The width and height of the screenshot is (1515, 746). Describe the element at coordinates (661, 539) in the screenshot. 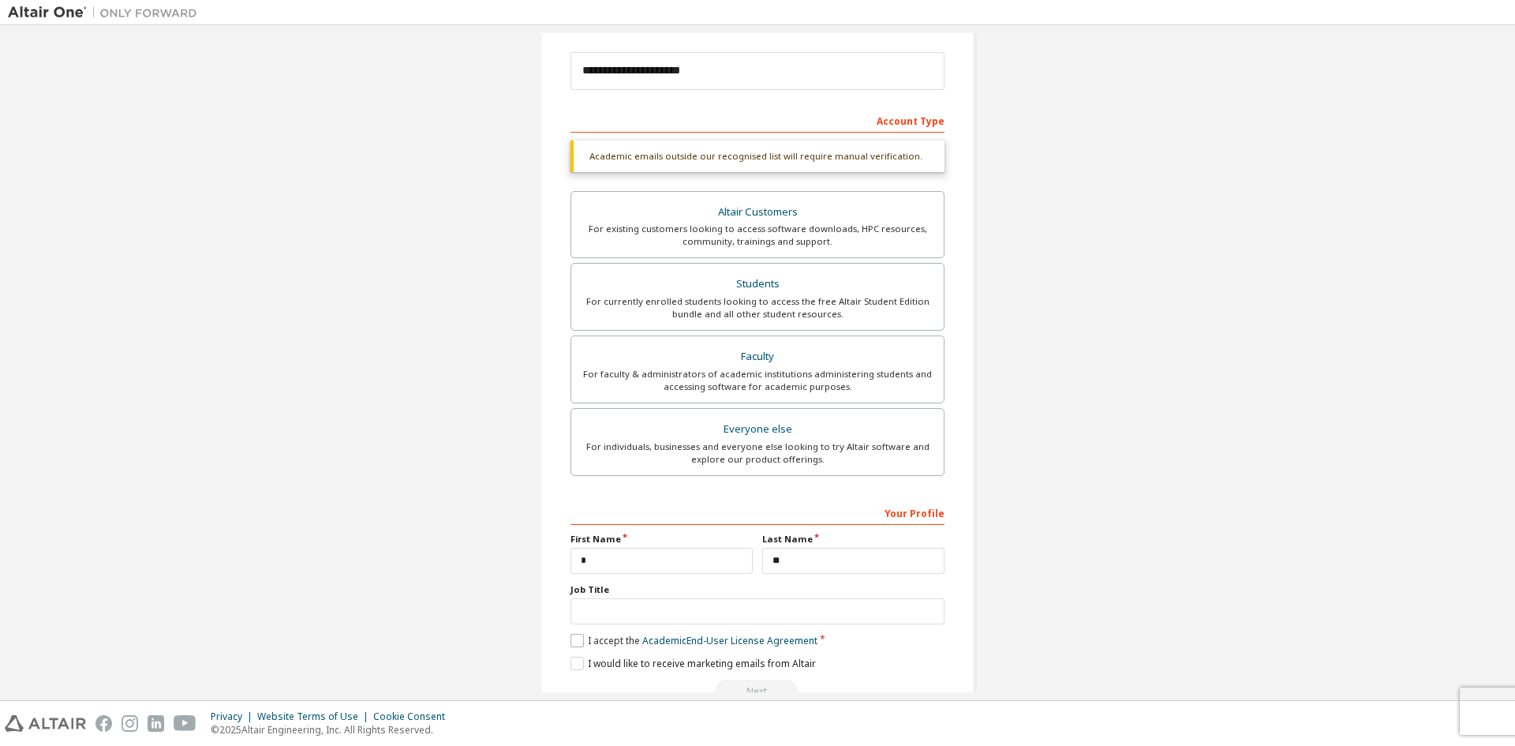

I see `label: First Name` at that location.